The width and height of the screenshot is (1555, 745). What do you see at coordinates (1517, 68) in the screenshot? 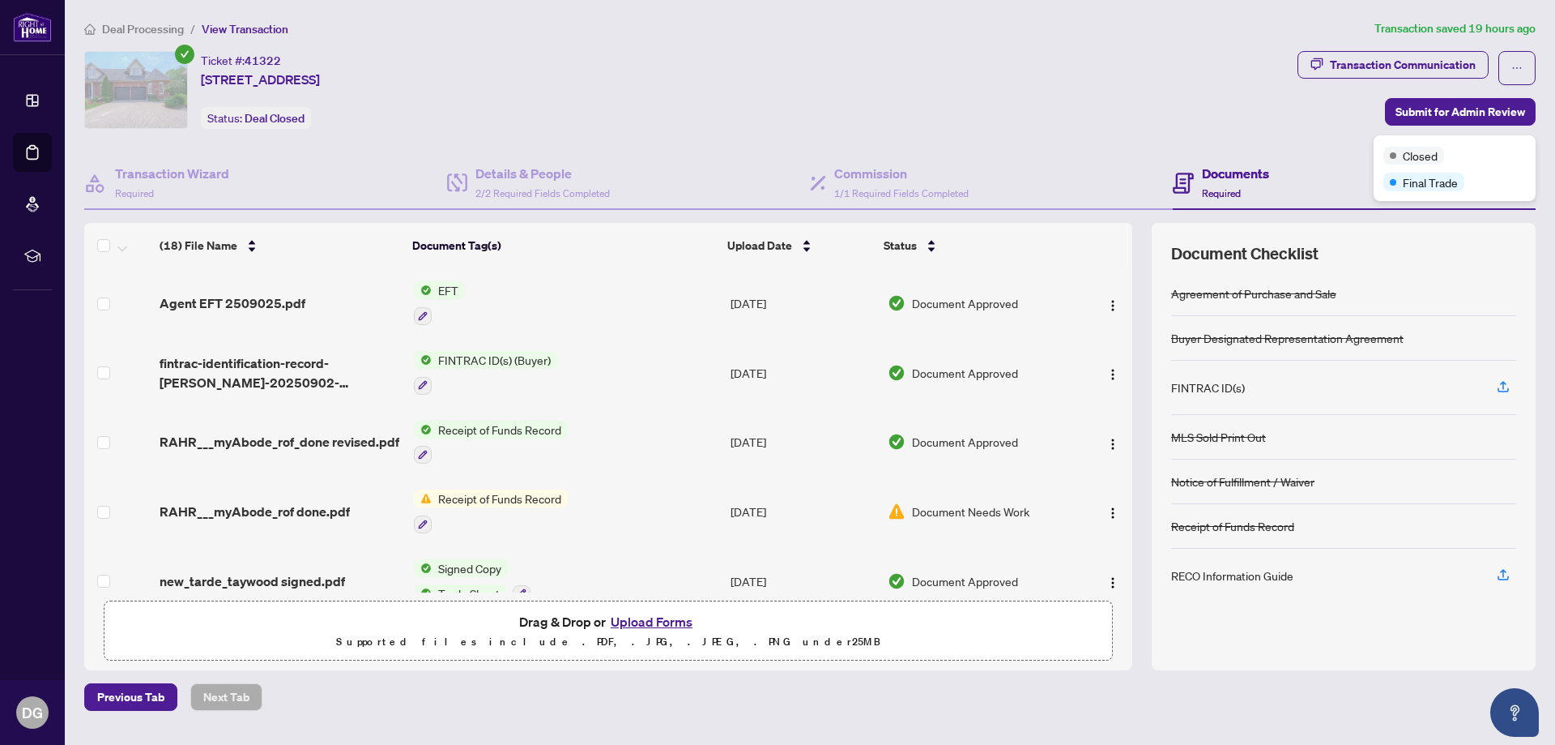
I see `span: ellipsis` at bounding box center [1517, 68].